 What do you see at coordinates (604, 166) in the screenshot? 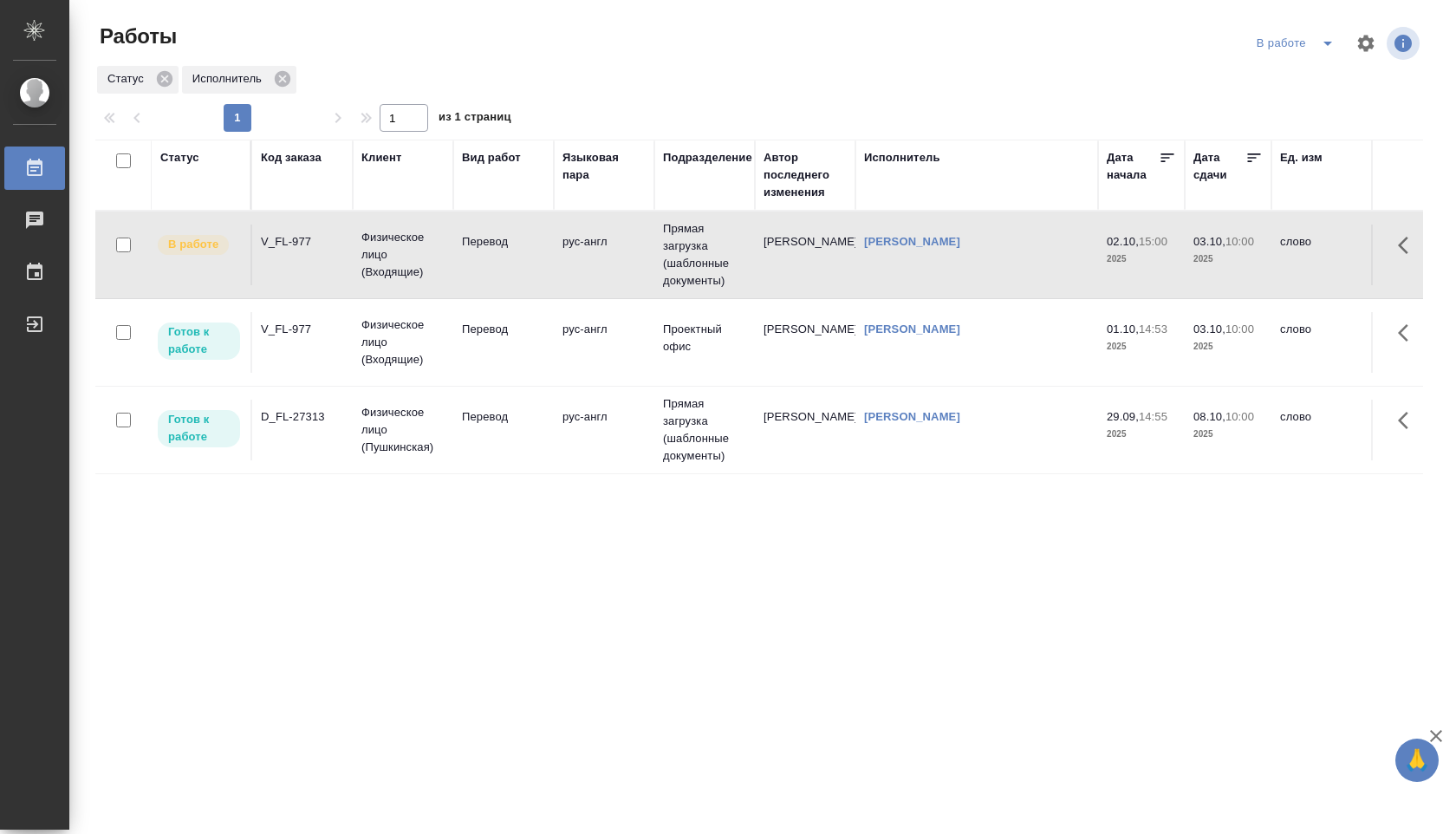
I see `div: Языковая пара` at bounding box center [604, 166].